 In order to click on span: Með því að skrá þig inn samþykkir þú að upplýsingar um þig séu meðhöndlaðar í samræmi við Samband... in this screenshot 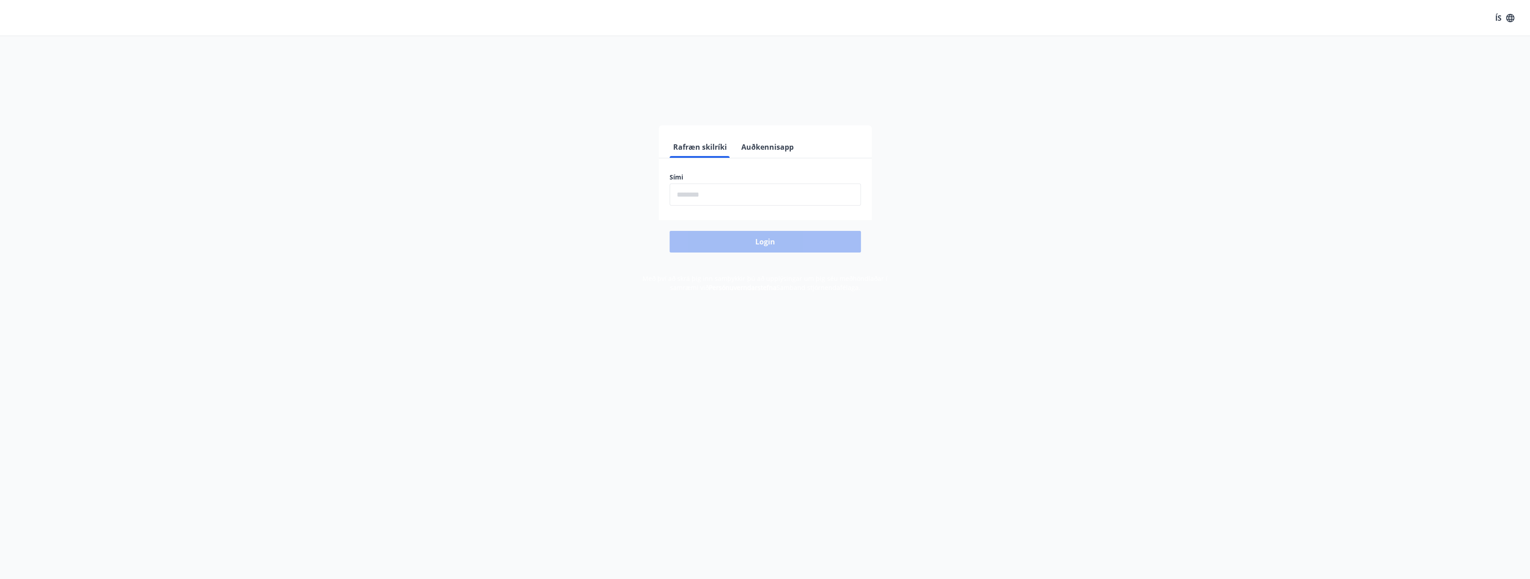, I will do `click(765, 283)`.